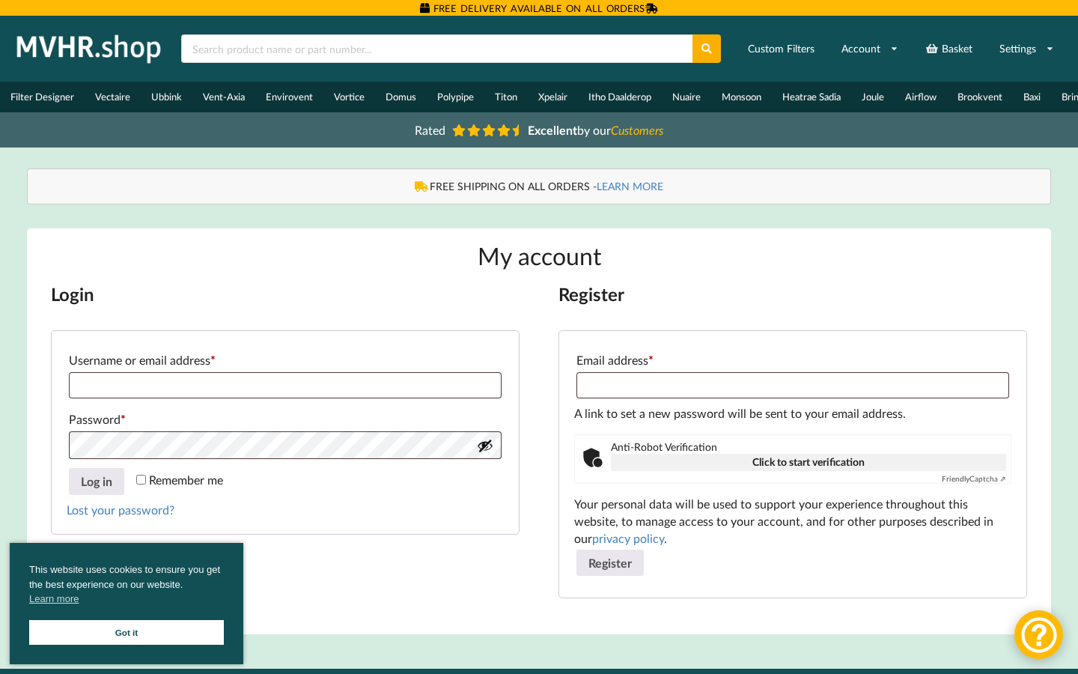 The height and width of the screenshot is (674, 1078). I want to click on a: Baxi, so click(1031, 97).